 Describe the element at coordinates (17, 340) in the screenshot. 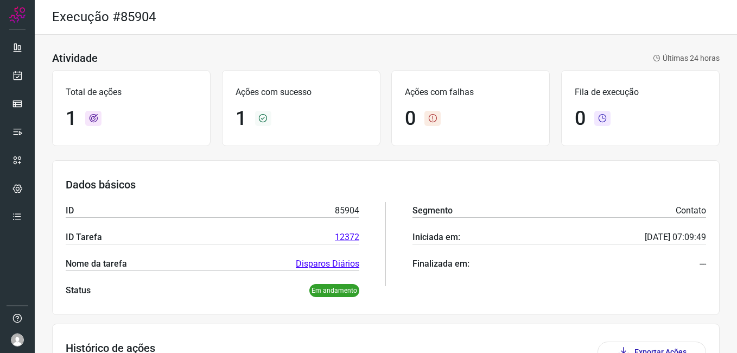

I see `img: avatar-user-boy.jpg` at that location.